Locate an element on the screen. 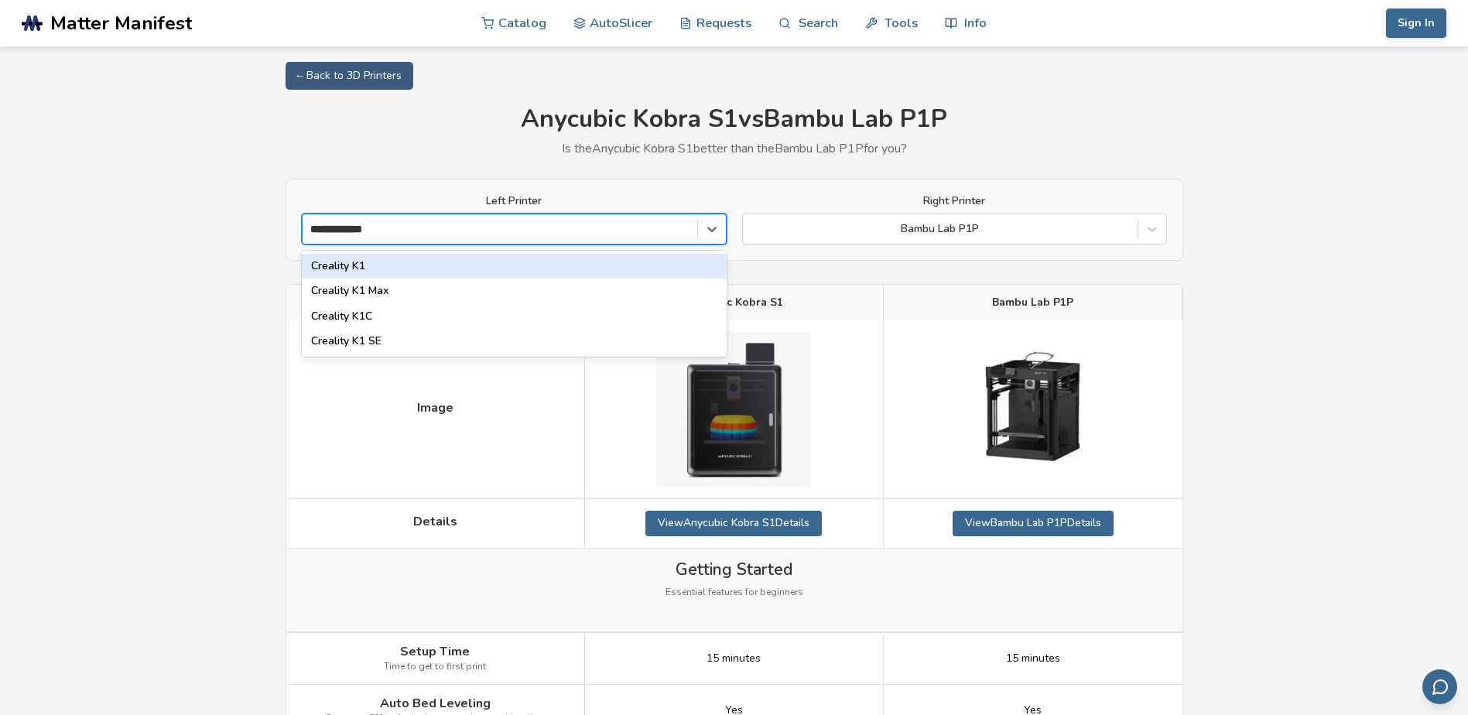 This screenshot has width=1468, height=715. input: Creality K1Creality K1 MaxCreality K1CCreality K1 SE is located at coordinates (339, 229).